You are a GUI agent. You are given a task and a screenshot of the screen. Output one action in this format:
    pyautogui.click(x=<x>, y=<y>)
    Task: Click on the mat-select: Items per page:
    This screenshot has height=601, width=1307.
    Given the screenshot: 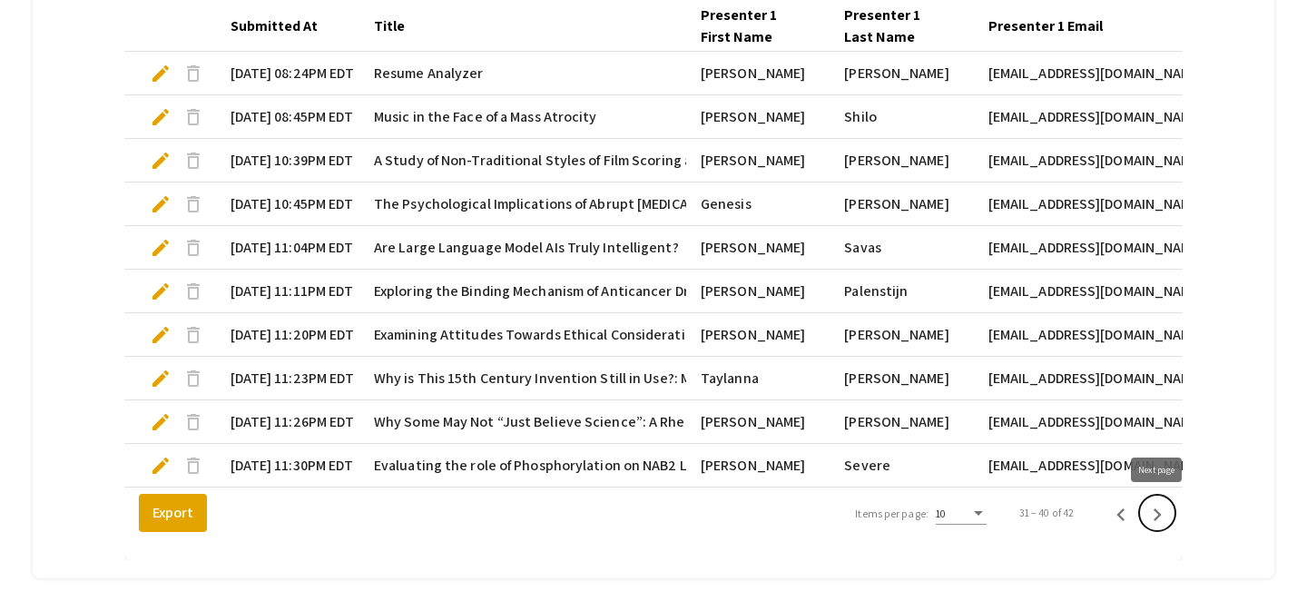 What is the action you would take?
    pyautogui.click(x=961, y=514)
    